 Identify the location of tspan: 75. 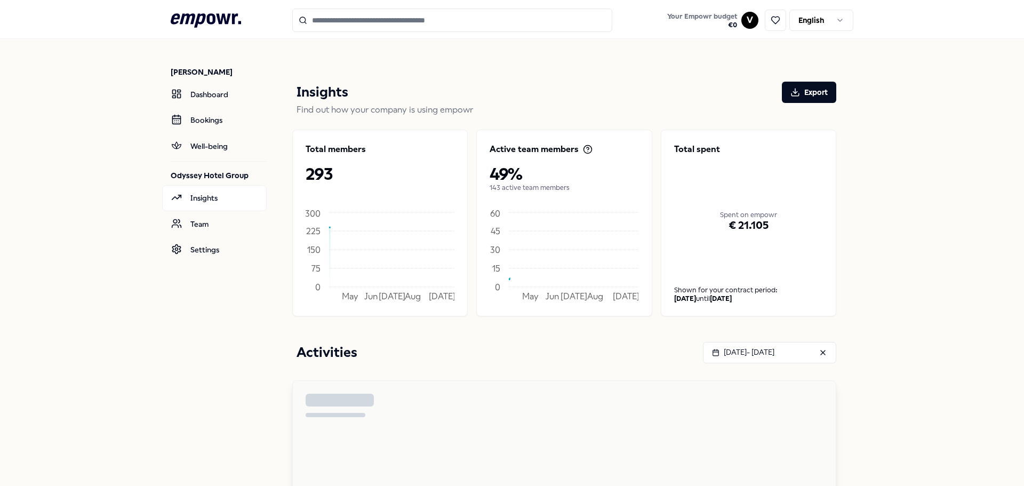
(316, 268).